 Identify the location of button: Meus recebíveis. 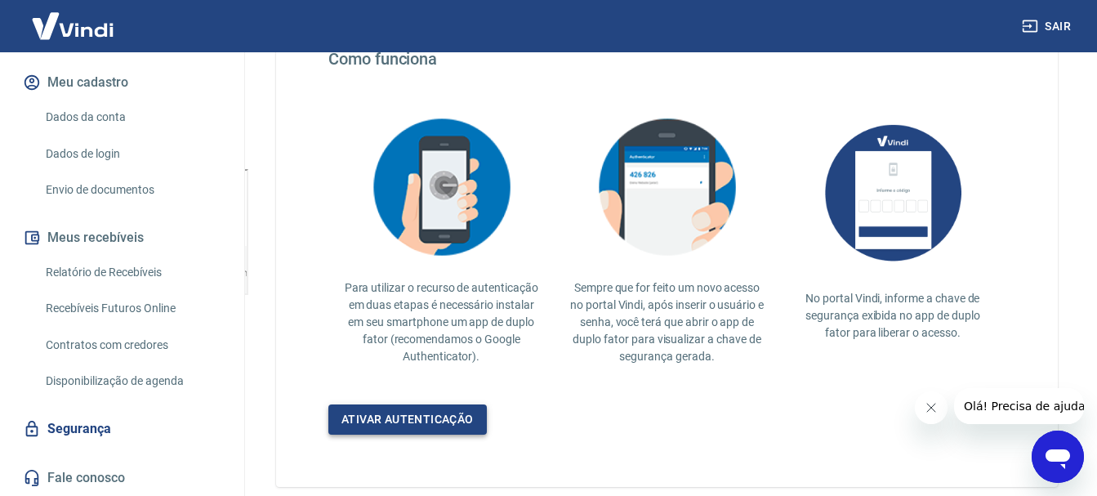
(122, 238).